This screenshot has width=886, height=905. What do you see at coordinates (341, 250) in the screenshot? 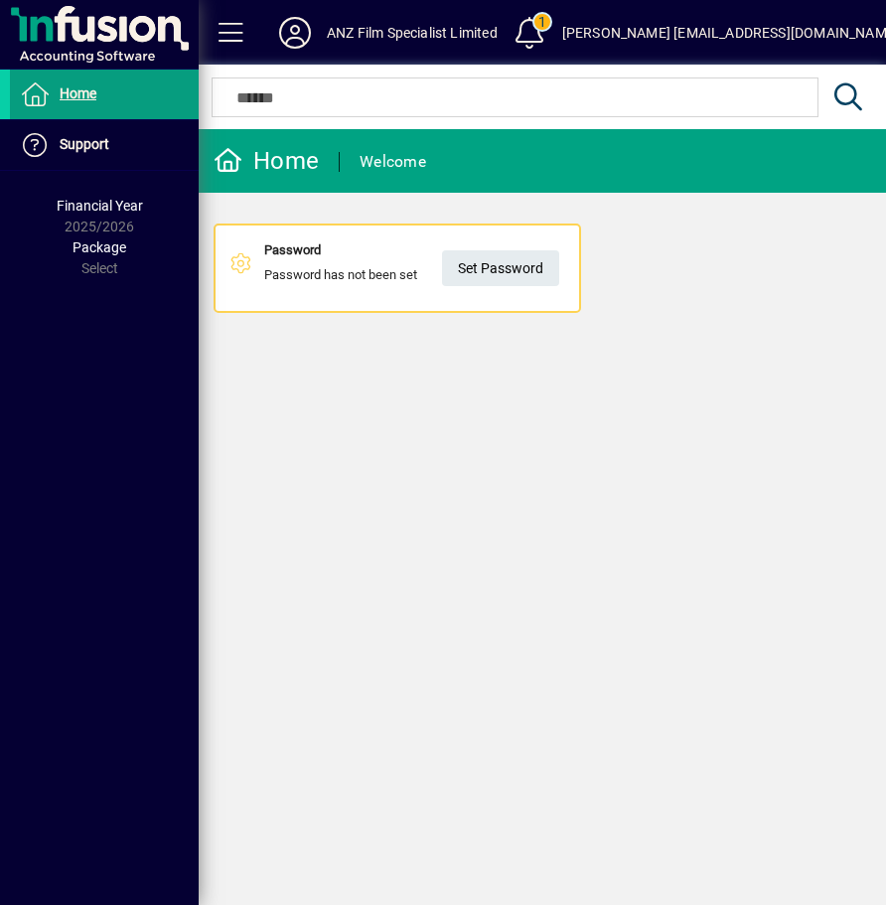
I see `div: Password` at bounding box center [341, 250].